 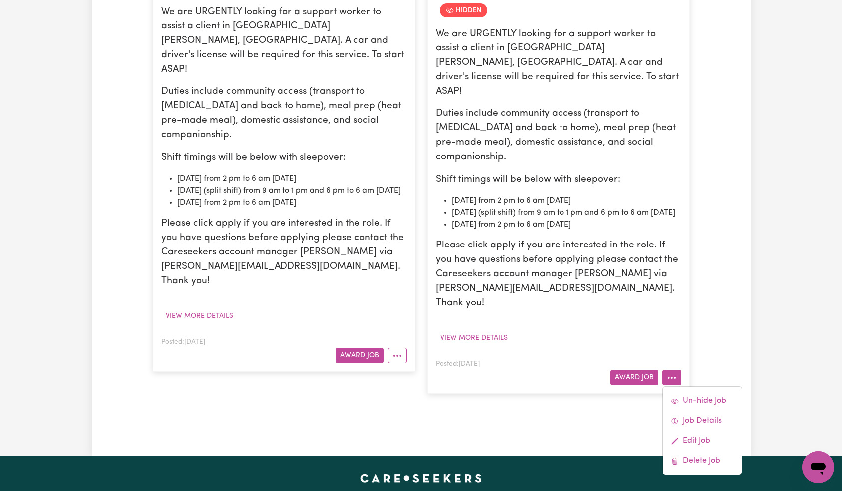 What do you see at coordinates (703, 461) in the screenshot?
I see `a: Delete Job` at bounding box center [703, 461].